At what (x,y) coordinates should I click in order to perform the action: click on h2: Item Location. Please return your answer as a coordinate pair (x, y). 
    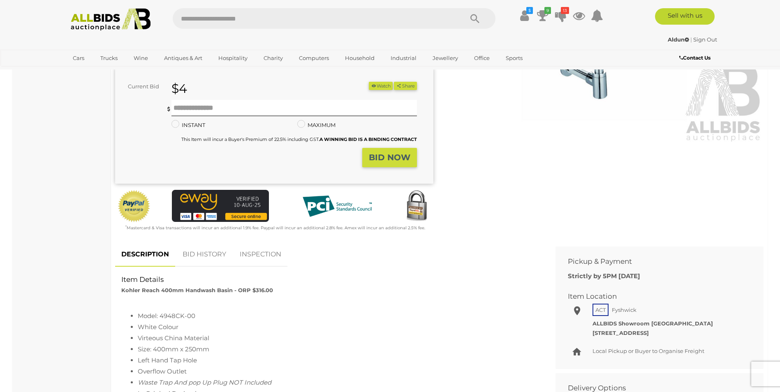
    Looking at the image, I should click on (654, 297).